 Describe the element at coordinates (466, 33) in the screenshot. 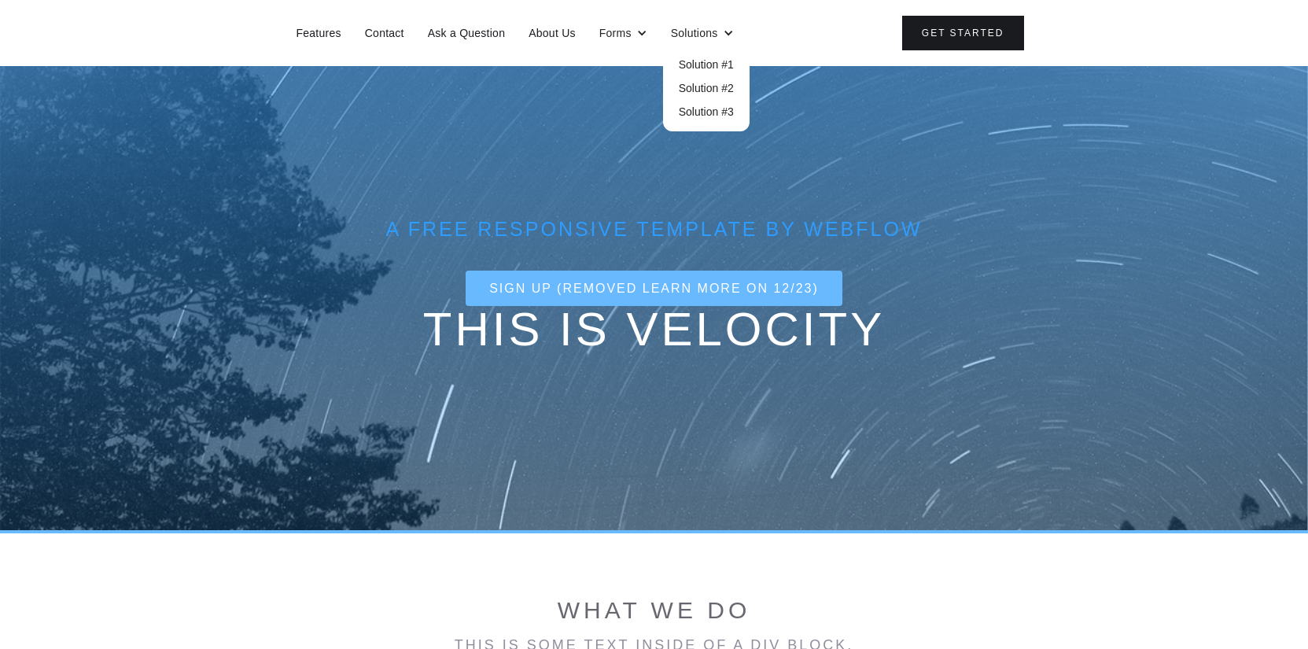

I see `a: Ask a Question` at that location.